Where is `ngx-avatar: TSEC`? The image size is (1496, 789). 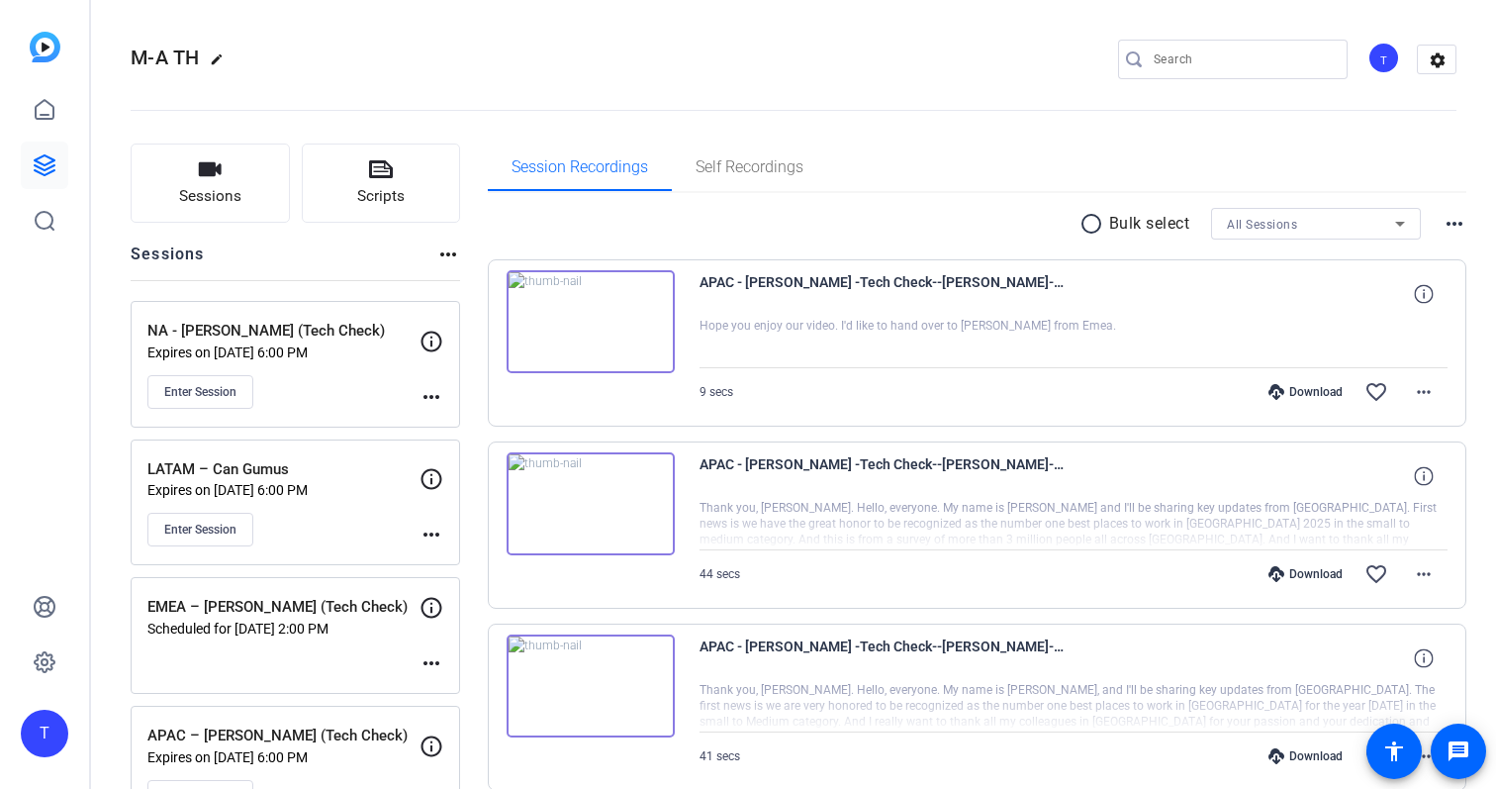
ngx-avatar: TSEC is located at coordinates (1384, 58).